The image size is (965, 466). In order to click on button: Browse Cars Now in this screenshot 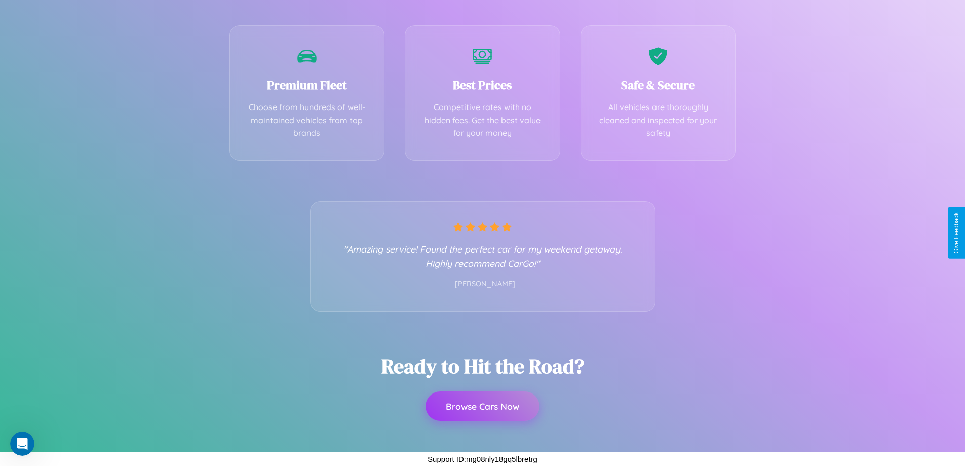, I will do `click(482, 406)`.